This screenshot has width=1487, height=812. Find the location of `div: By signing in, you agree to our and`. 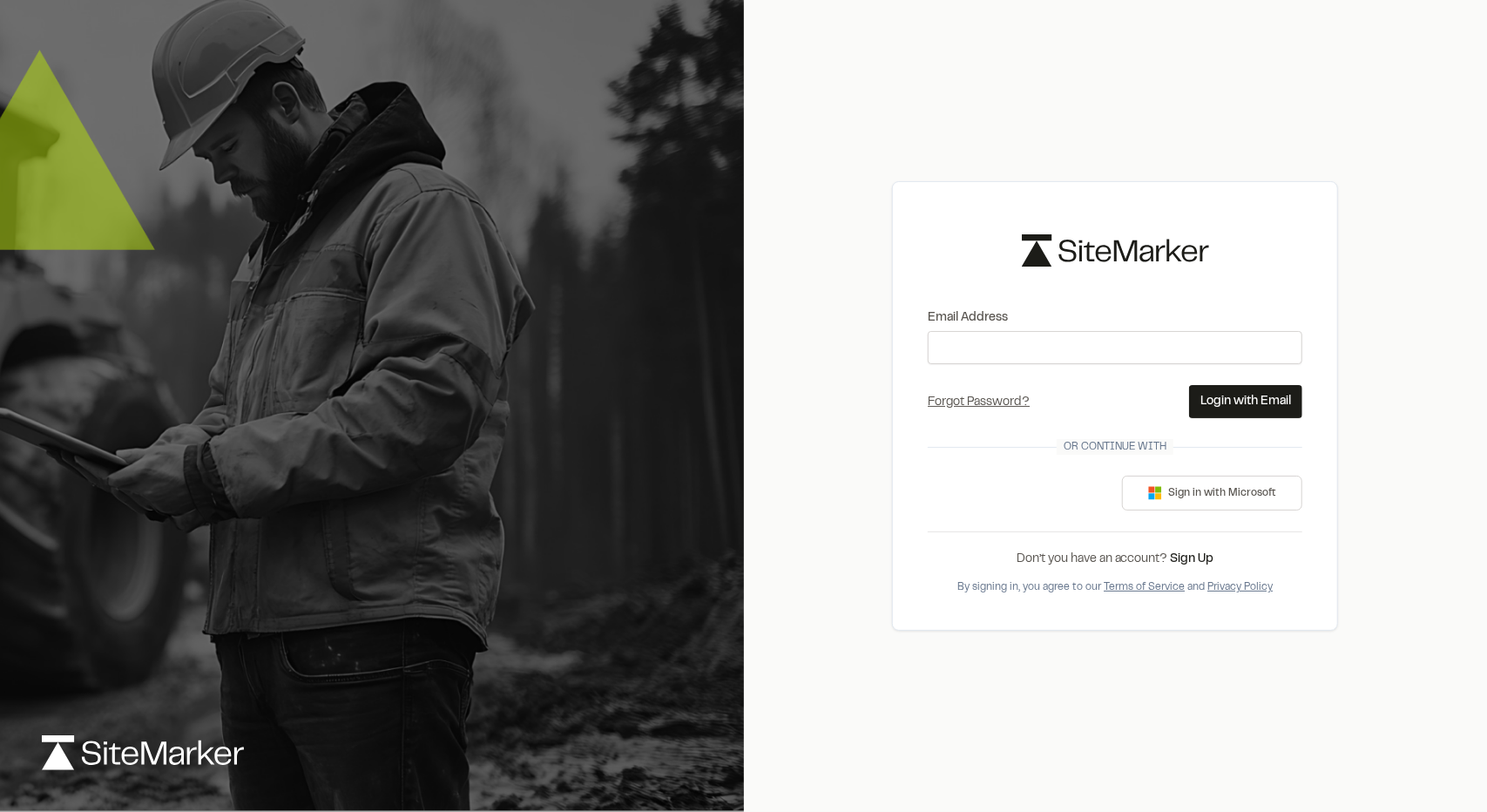

div: By signing in, you agree to our and is located at coordinates (1115, 587).